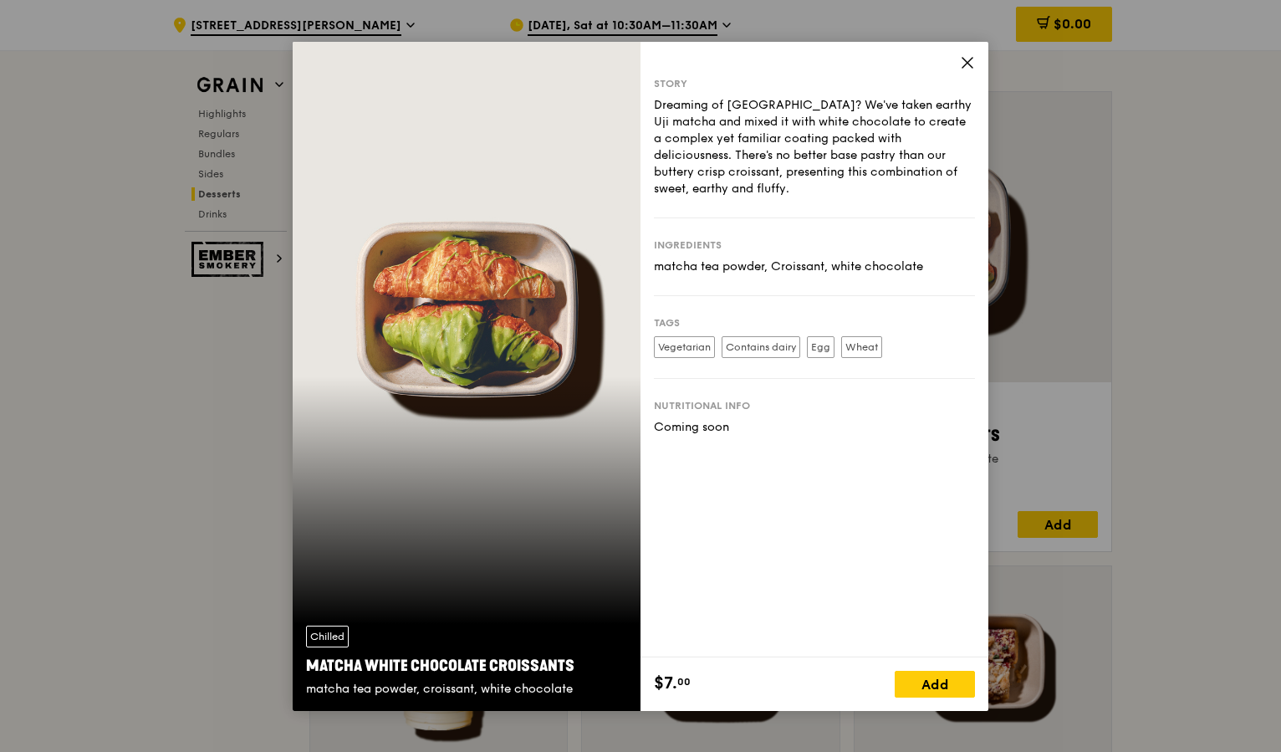 Image resolution: width=1281 pixels, height=752 pixels. I want to click on div: Chilled, so click(327, 636).